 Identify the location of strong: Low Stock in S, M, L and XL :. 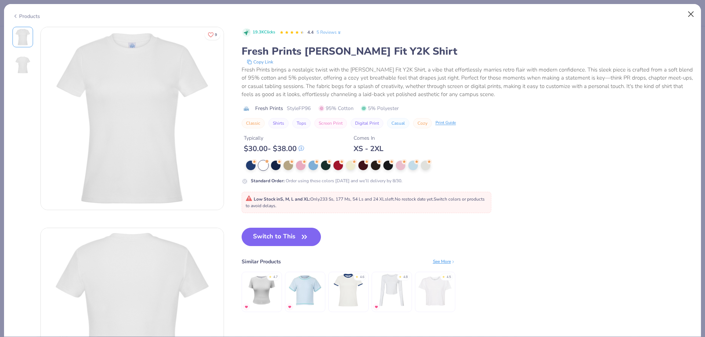
(282, 199).